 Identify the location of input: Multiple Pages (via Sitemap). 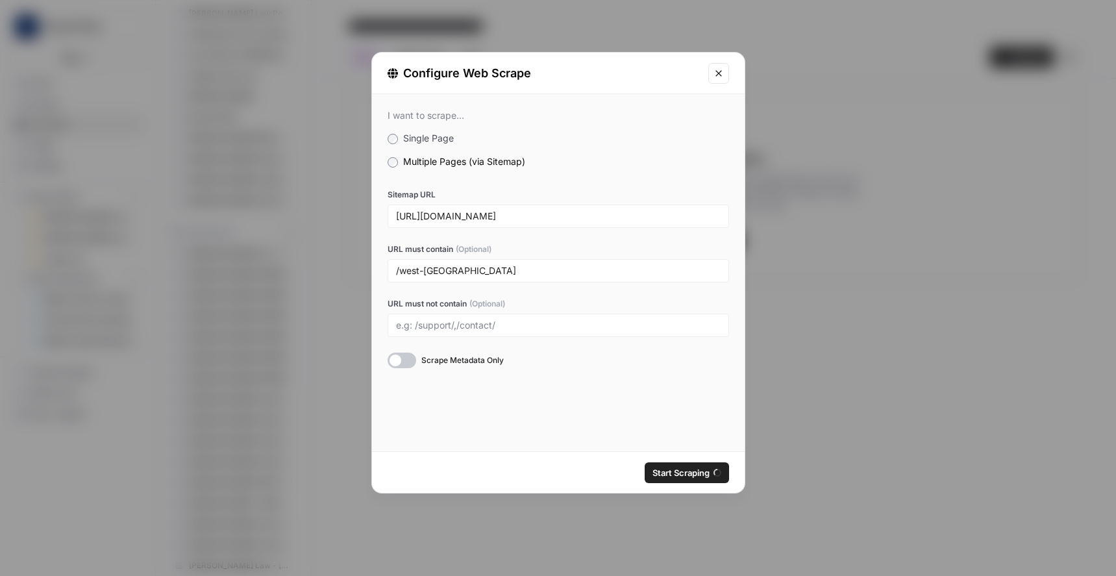
(393, 162).